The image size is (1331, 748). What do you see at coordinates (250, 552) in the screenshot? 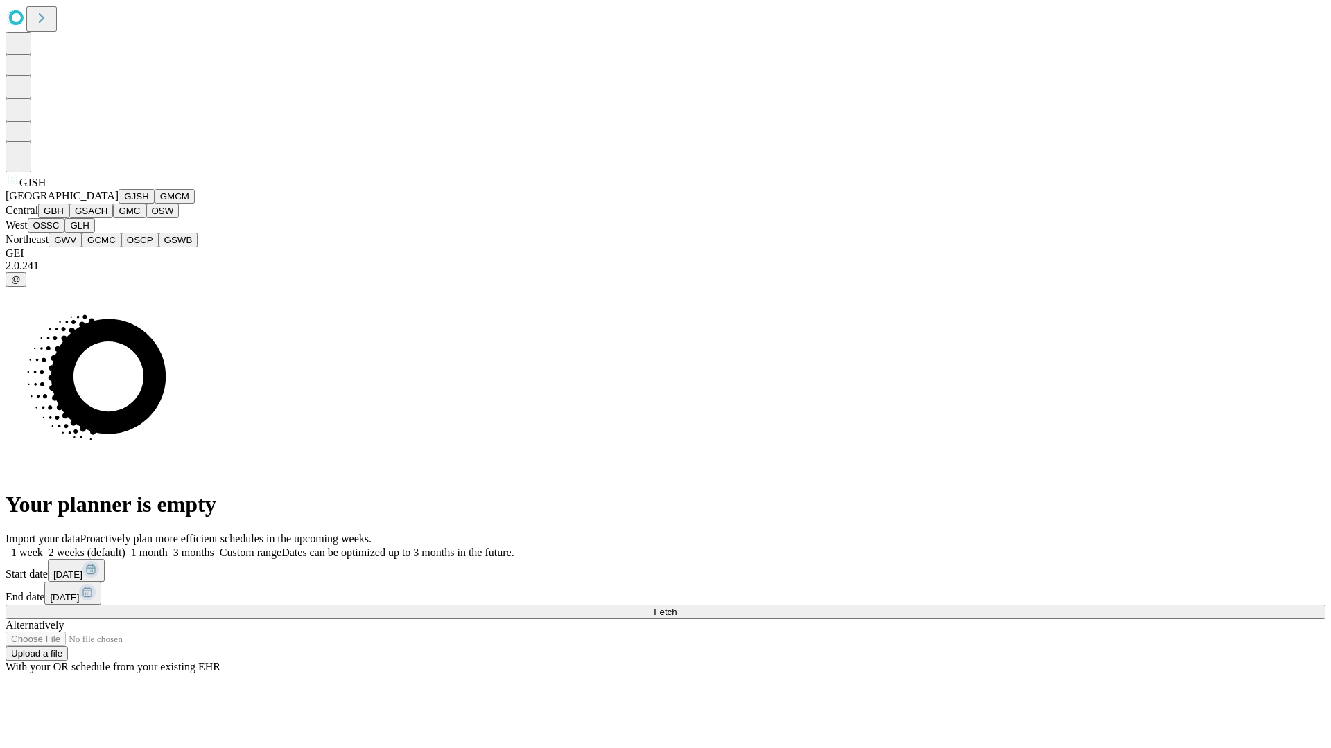
I see `span: Custom range` at bounding box center [250, 552].